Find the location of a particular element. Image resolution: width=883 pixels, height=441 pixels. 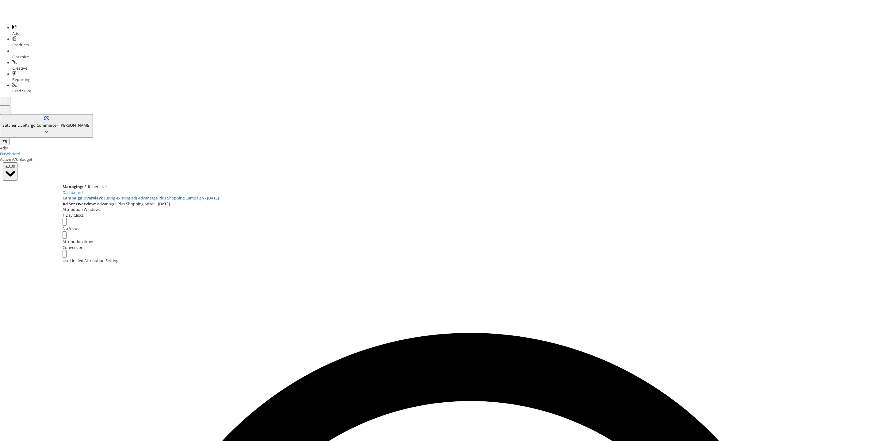

div: Attribution time: is located at coordinates (471, 241).